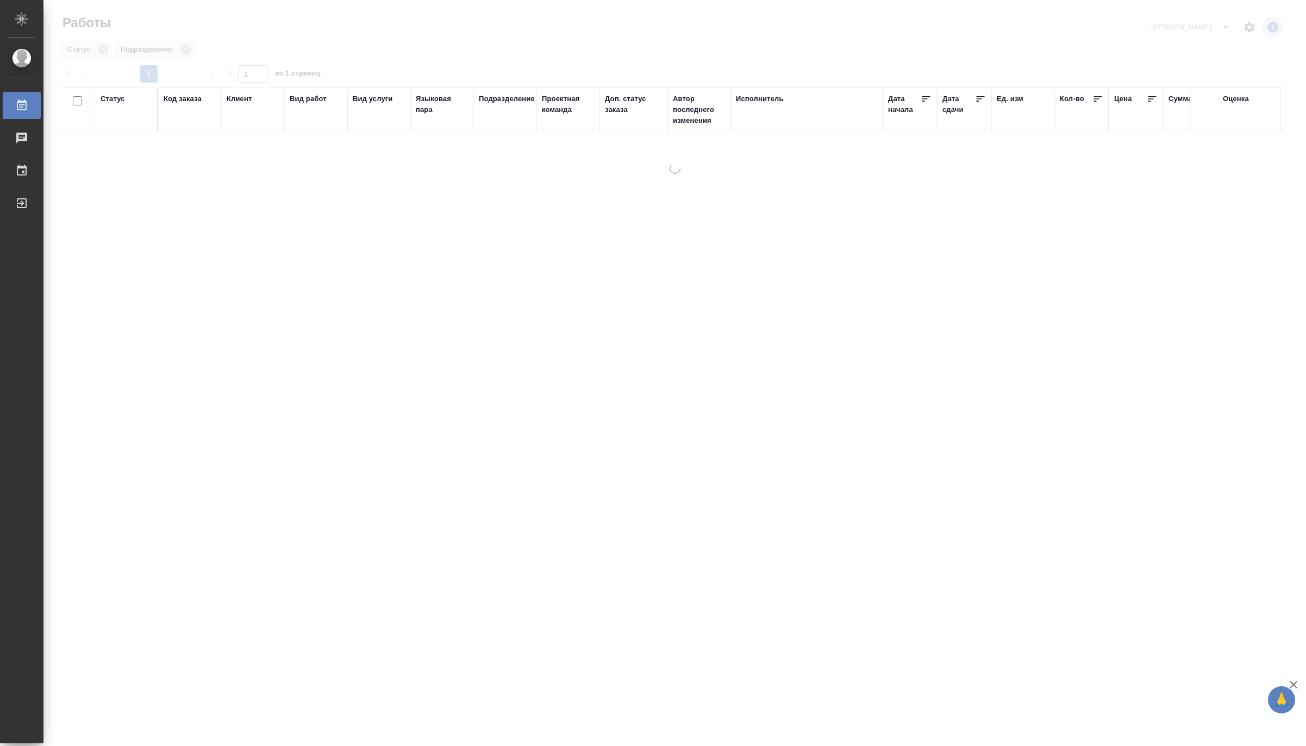 The image size is (1306, 746). I want to click on div: Доп. статус заказа, so click(633, 104).